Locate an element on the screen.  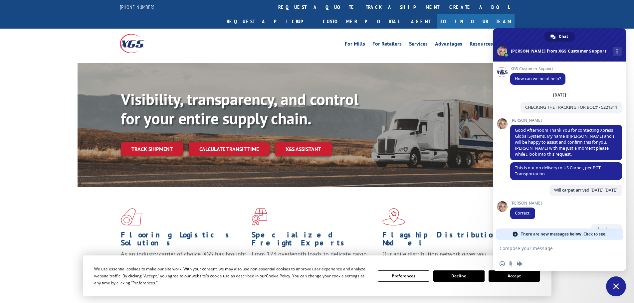
span: Send a file is located at coordinates (511, 264).